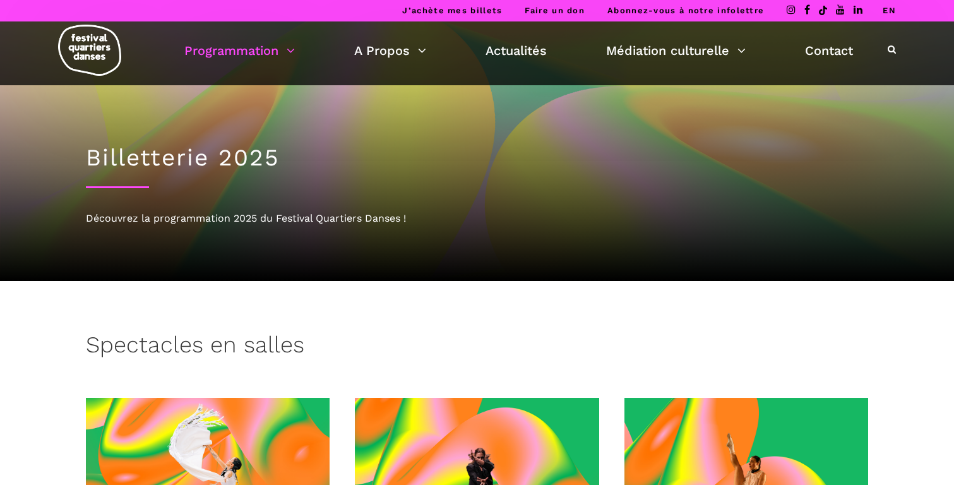 The height and width of the screenshot is (485, 954). Describe the element at coordinates (452, 10) in the screenshot. I see `a: J’achète mes billets` at that location.